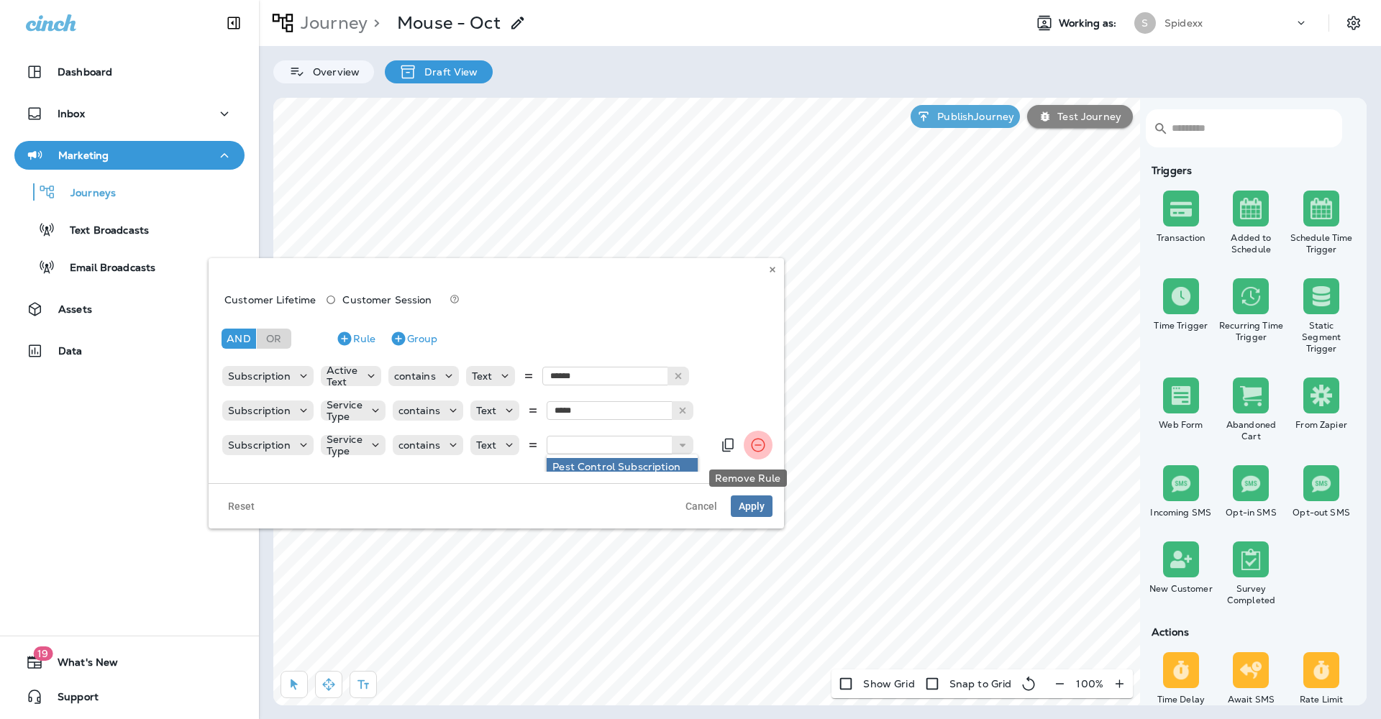  What do you see at coordinates (70, 700) in the screenshot?
I see `span: Support` at bounding box center [70, 700].